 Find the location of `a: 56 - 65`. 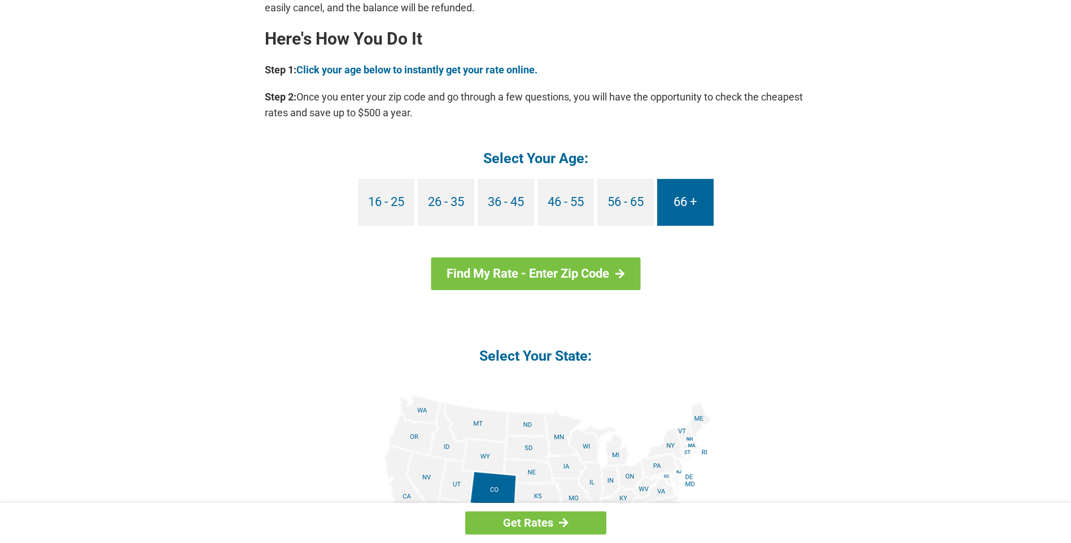

a: 56 - 65 is located at coordinates (626, 202).